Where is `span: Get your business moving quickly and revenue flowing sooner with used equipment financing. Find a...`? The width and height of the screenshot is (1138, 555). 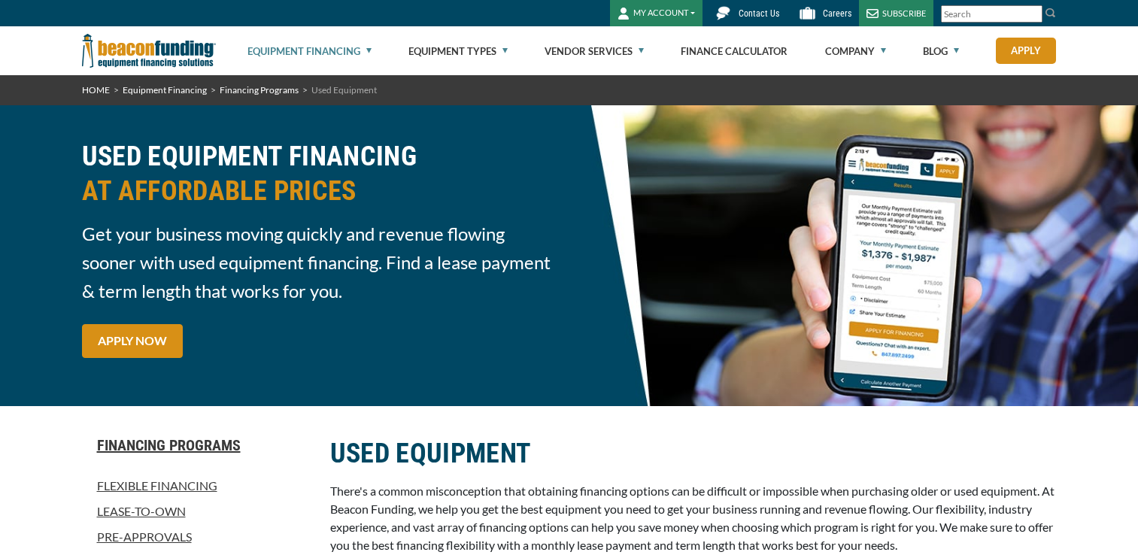 span: Get your business moving quickly and revenue flowing sooner with used equipment financing. Find a... is located at coordinates (321, 262).